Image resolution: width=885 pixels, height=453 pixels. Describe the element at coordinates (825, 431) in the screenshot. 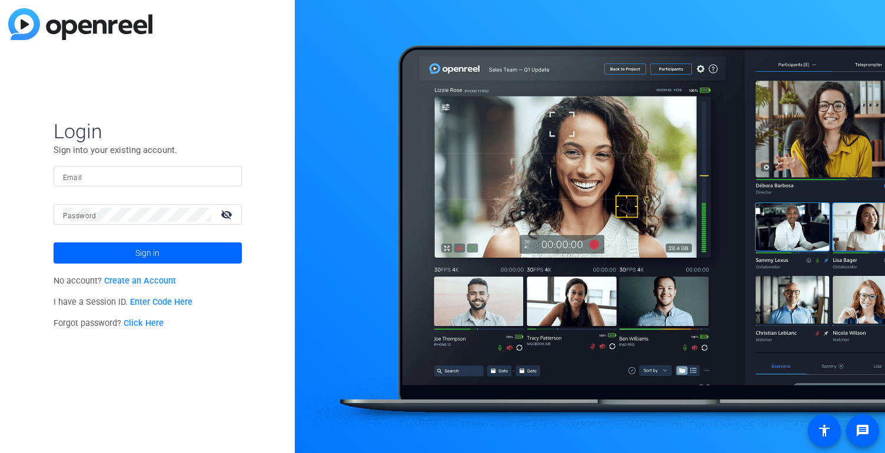

I see `mat-icon: accessibility` at that location.